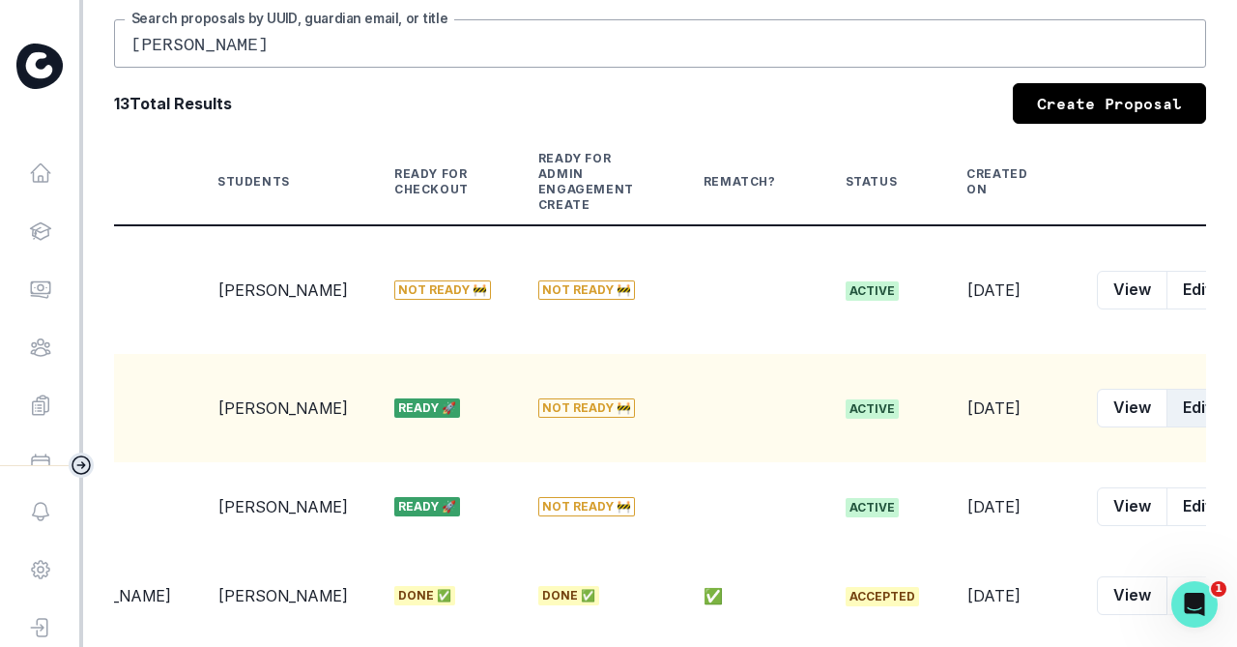  What do you see at coordinates (1219, 589) in the screenshot?
I see `span: 1` at bounding box center [1219, 589].